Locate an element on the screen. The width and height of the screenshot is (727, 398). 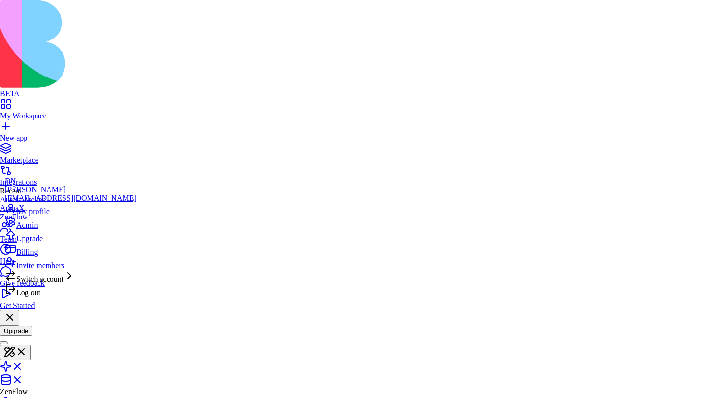
a: Upgrade is located at coordinates (71, 236).